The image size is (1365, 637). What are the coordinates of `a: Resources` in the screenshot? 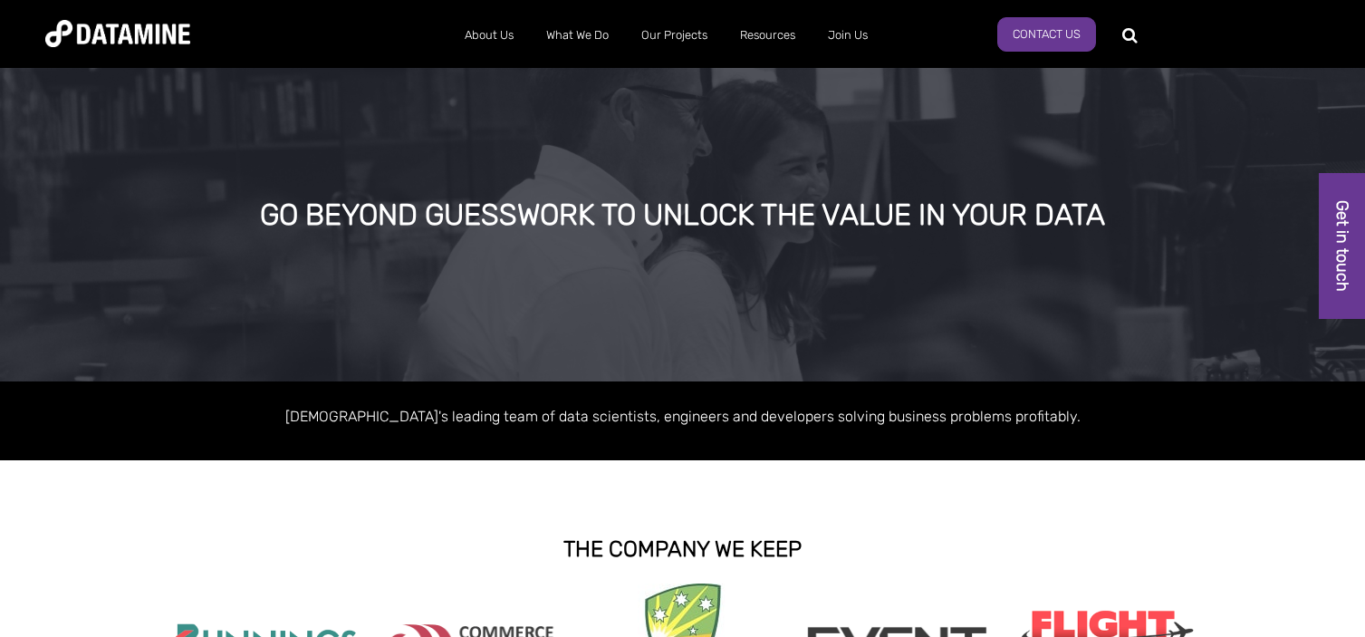 It's located at (767, 35).